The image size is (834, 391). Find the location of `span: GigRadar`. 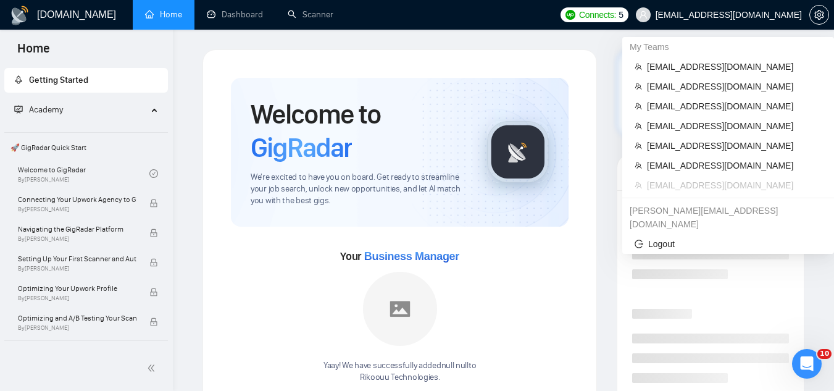

span: GigRadar is located at coordinates (301, 148).